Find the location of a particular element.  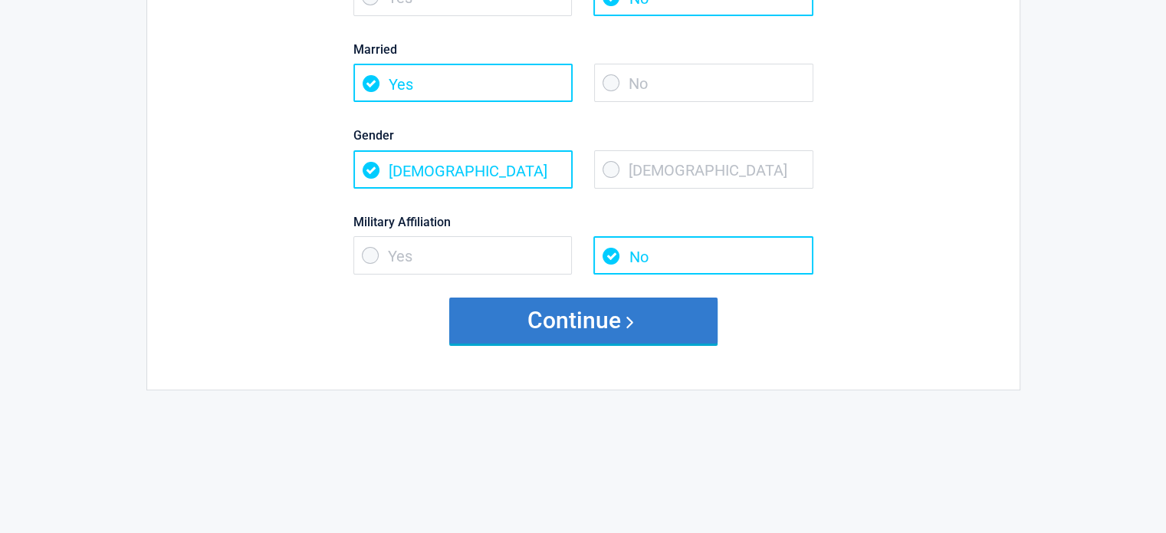

label: Military Affiliation is located at coordinates (583, 221).